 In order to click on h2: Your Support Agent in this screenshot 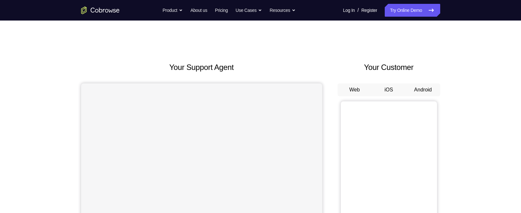, I will do `click(202, 67)`.